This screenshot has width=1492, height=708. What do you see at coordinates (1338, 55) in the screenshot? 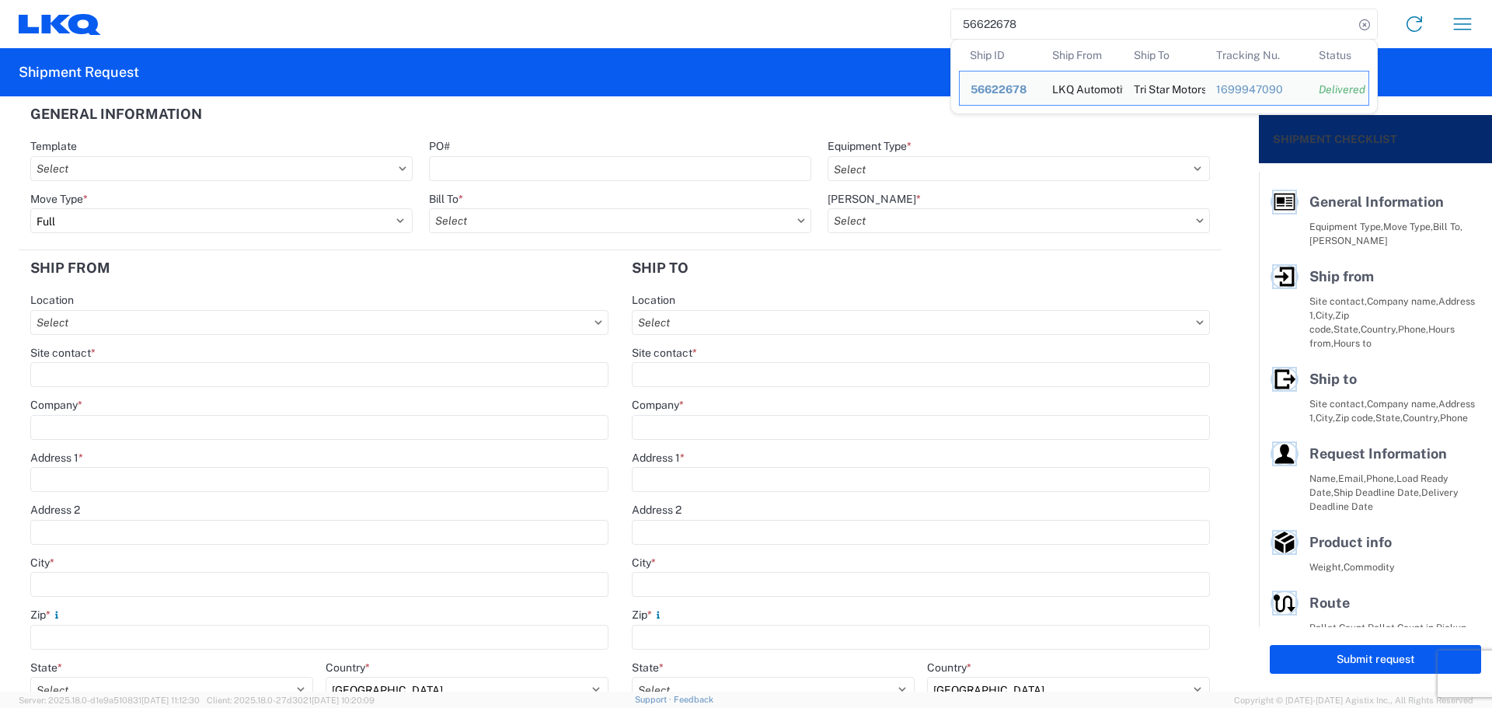
I see `th: Status` at bounding box center [1338, 55].